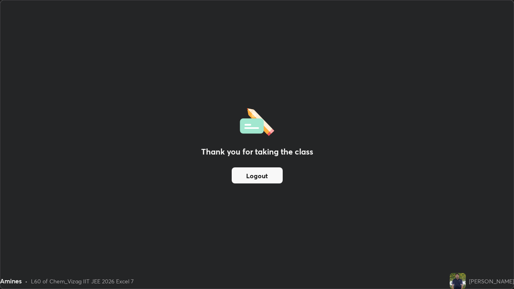 Image resolution: width=514 pixels, height=289 pixels. What do you see at coordinates (458, 281) in the screenshot?
I see `img: 62d1efffd37040b885fa3e8d7df1966b.jpg` at bounding box center [458, 281].